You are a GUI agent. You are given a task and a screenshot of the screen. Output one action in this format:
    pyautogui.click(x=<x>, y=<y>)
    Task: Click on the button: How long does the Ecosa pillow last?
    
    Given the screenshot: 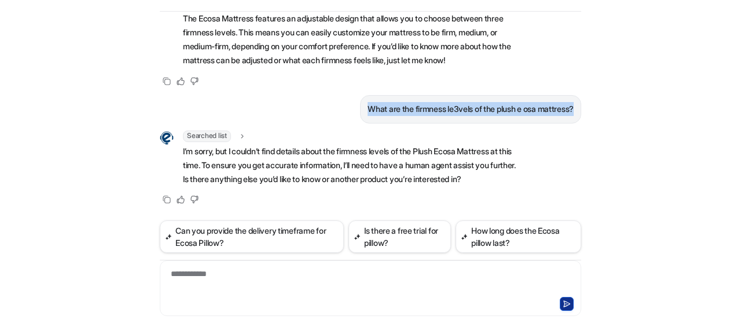 What is the action you would take?
    pyautogui.click(x=518, y=236)
    